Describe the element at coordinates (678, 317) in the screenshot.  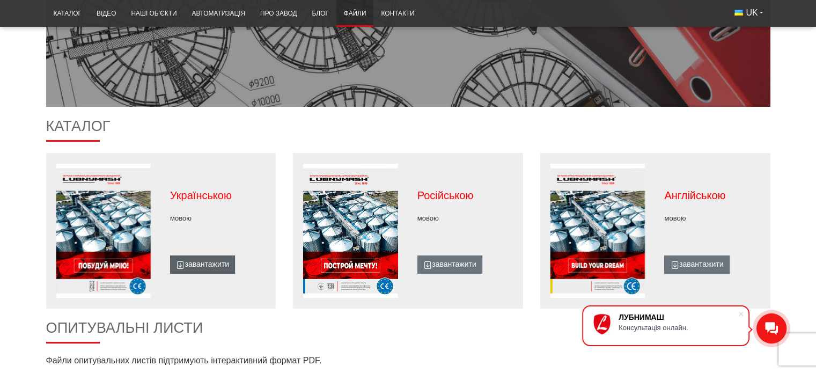
I see `div: ЛУБНИМАШ` at that location.